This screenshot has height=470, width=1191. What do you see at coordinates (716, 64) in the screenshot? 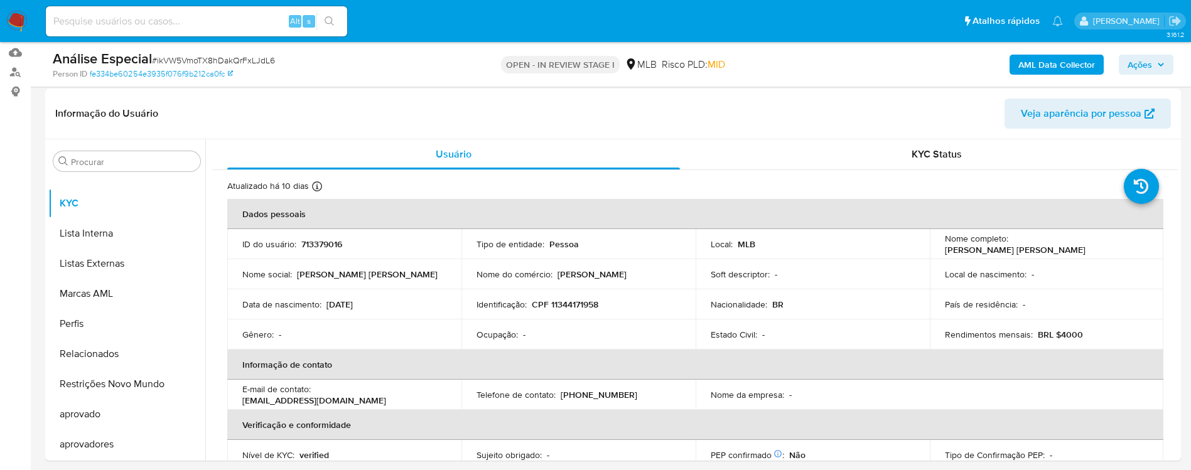
I see `span: MID` at bounding box center [716, 64].